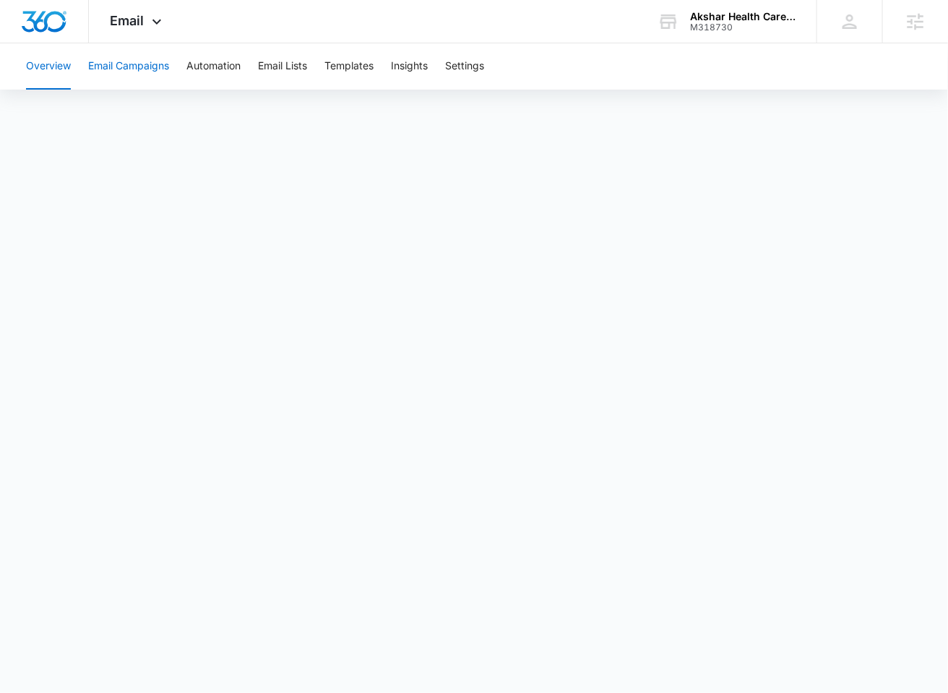 The width and height of the screenshot is (948, 693). Describe the element at coordinates (743, 17) in the screenshot. I see `div: account name` at that location.